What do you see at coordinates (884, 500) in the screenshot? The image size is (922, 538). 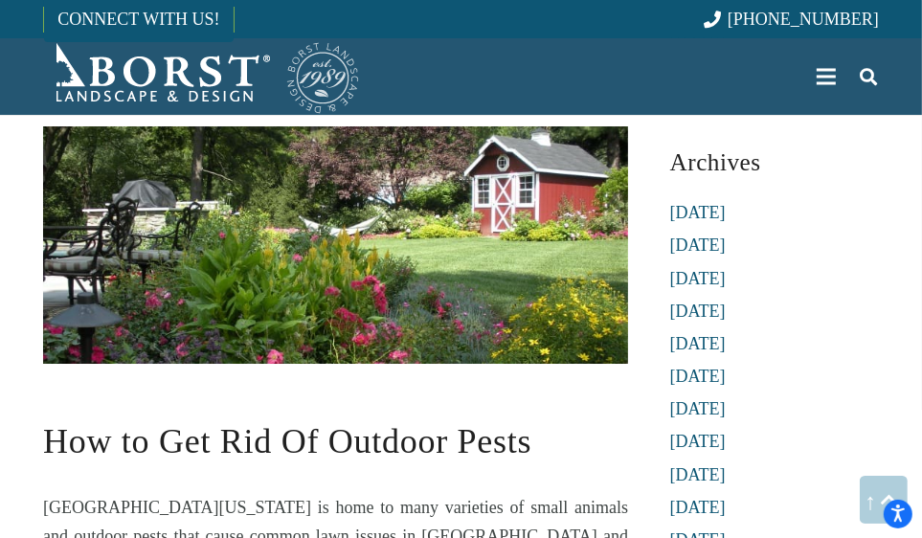 I see `a: Back to top` at bounding box center [884, 500].